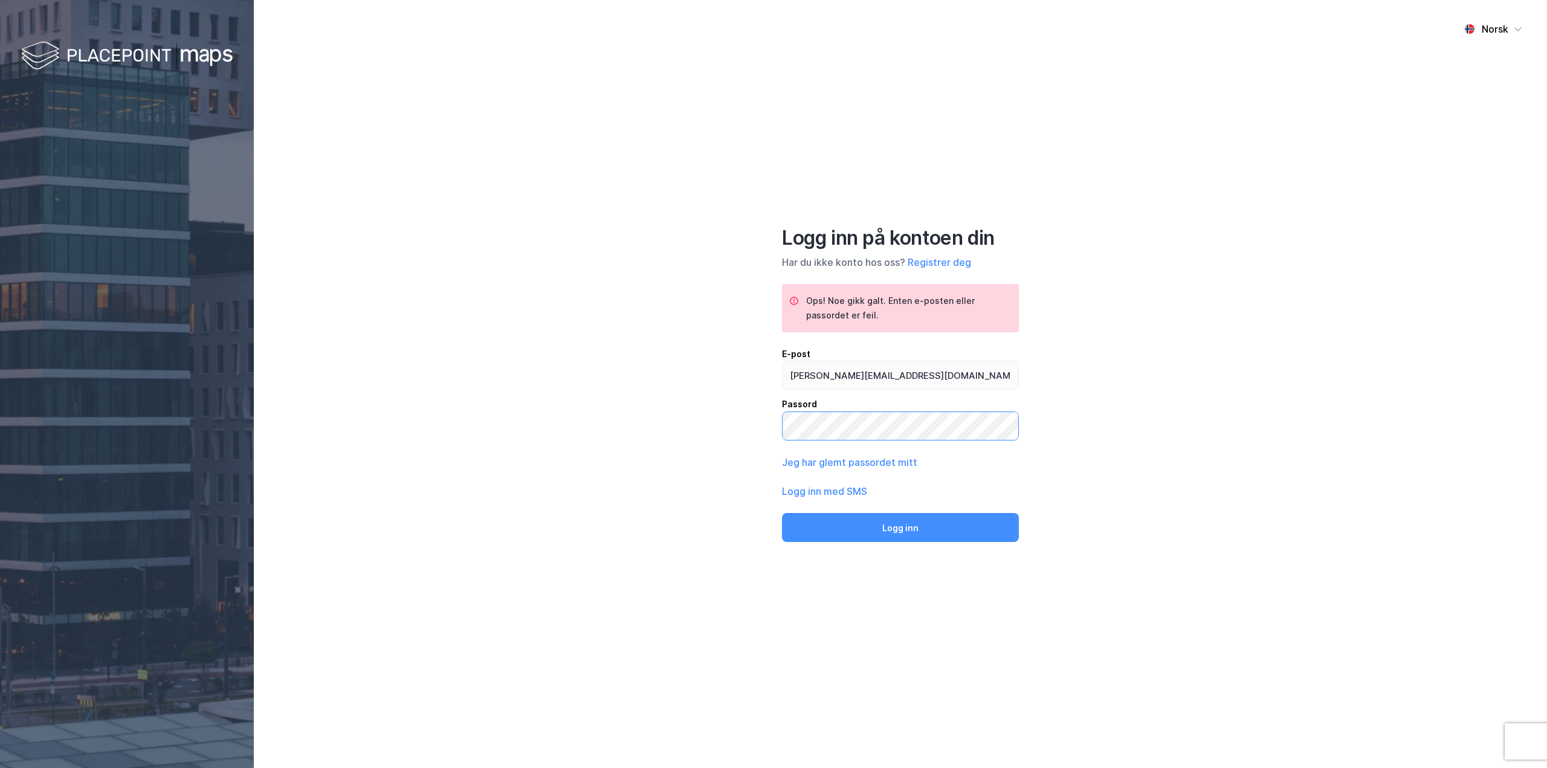  Describe the element at coordinates (900, 527) in the screenshot. I see `button: Logg inn` at that location.